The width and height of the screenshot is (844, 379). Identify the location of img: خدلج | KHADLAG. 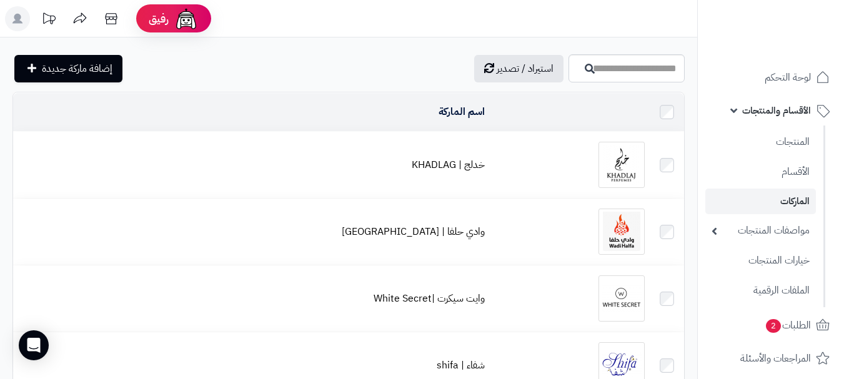
(622, 165).